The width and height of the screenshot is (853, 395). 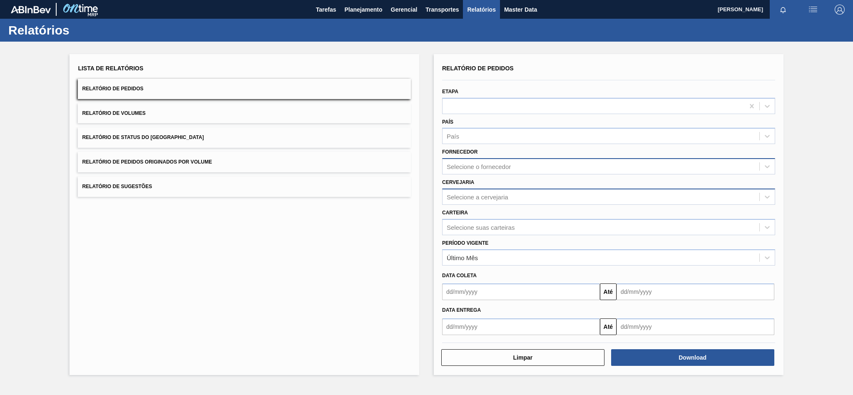 I want to click on label: Período Vigente, so click(x=465, y=243).